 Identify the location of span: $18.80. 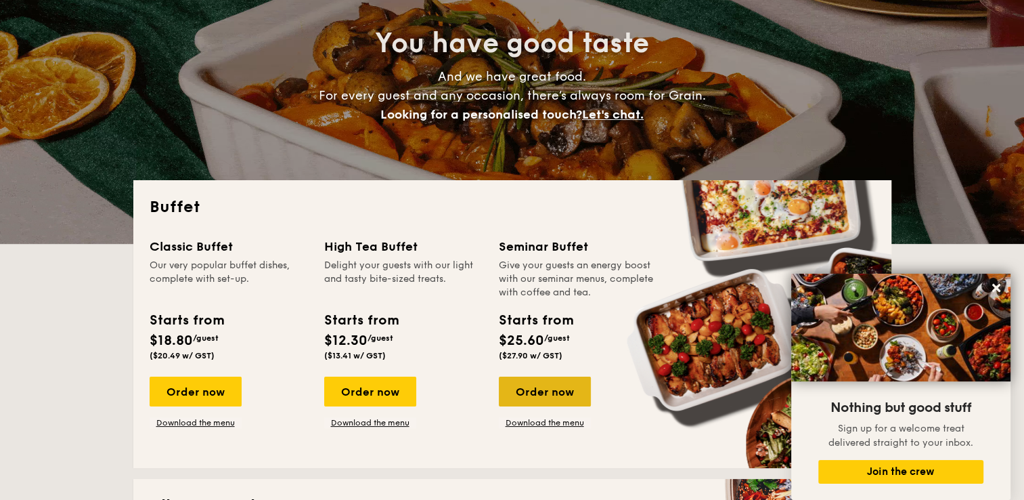
(171, 341).